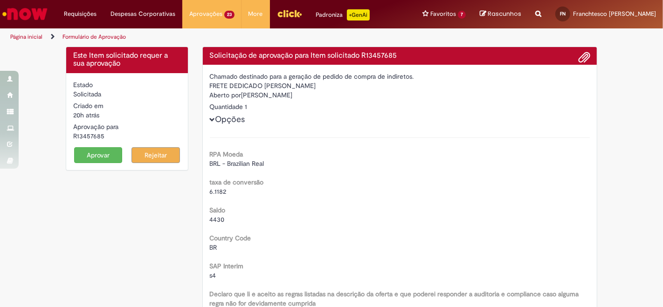 Image resolution: width=663 pixels, height=307 pixels. What do you see at coordinates (94, 37) in the screenshot?
I see `a: Formulário de Aprovação` at bounding box center [94, 37].